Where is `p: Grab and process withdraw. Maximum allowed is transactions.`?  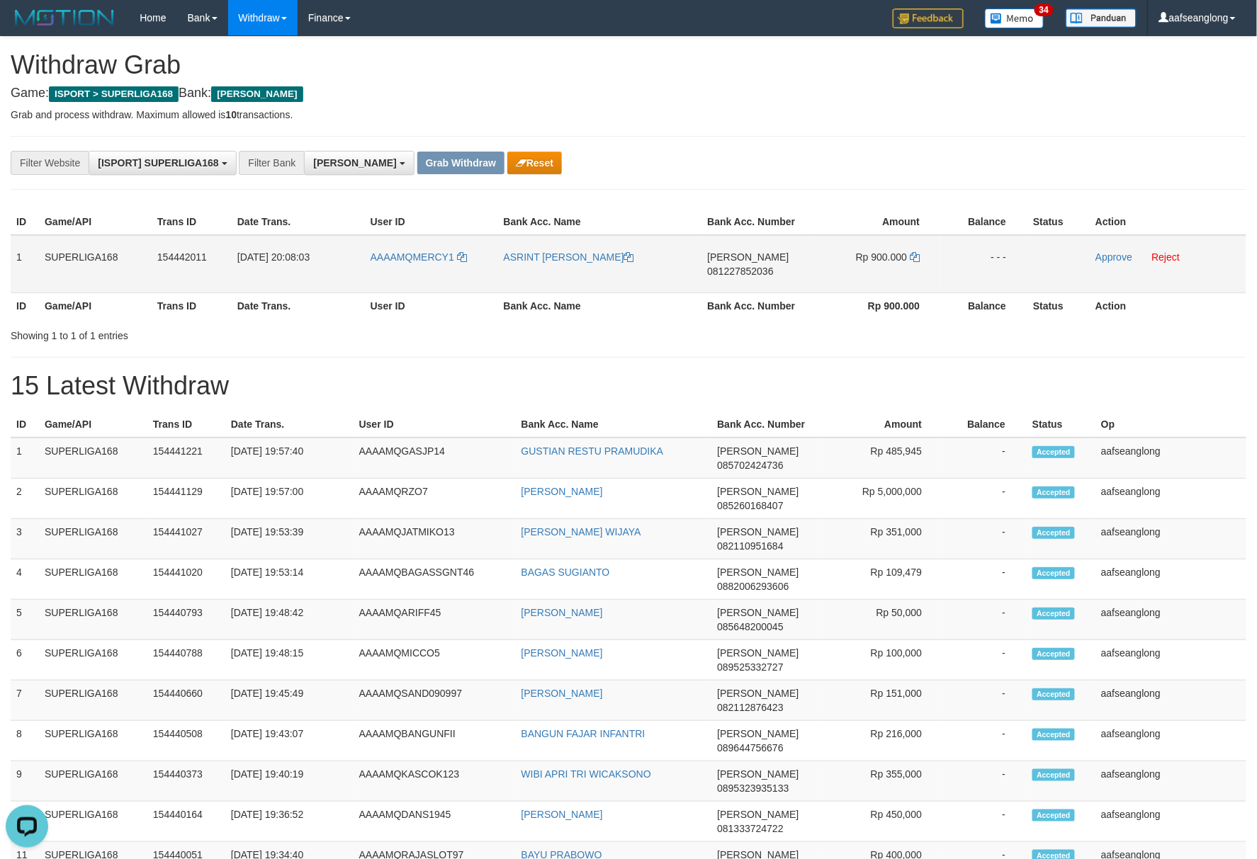 p: Grab and process withdraw. Maximum allowed is transactions. is located at coordinates (628, 115).